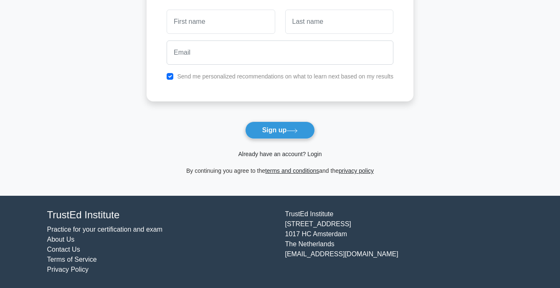 The height and width of the screenshot is (288, 560). Describe the element at coordinates (280, 53) in the screenshot. I see `input: Email` at that location.